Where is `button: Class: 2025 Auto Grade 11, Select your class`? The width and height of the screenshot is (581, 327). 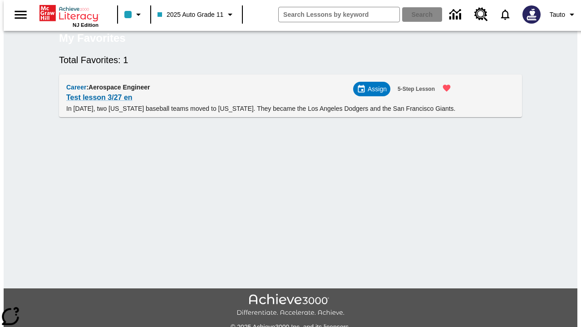
button: Class: 2025 Auto Grade 11, Select your class is located at coordinates (197, 15).